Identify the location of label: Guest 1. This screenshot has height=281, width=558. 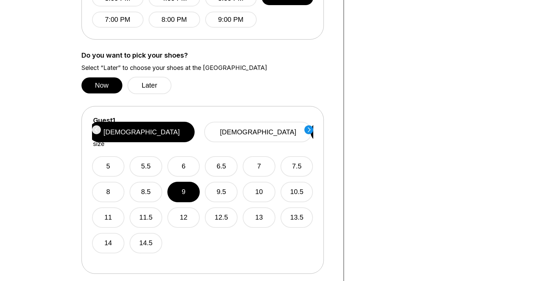
(104, 120).